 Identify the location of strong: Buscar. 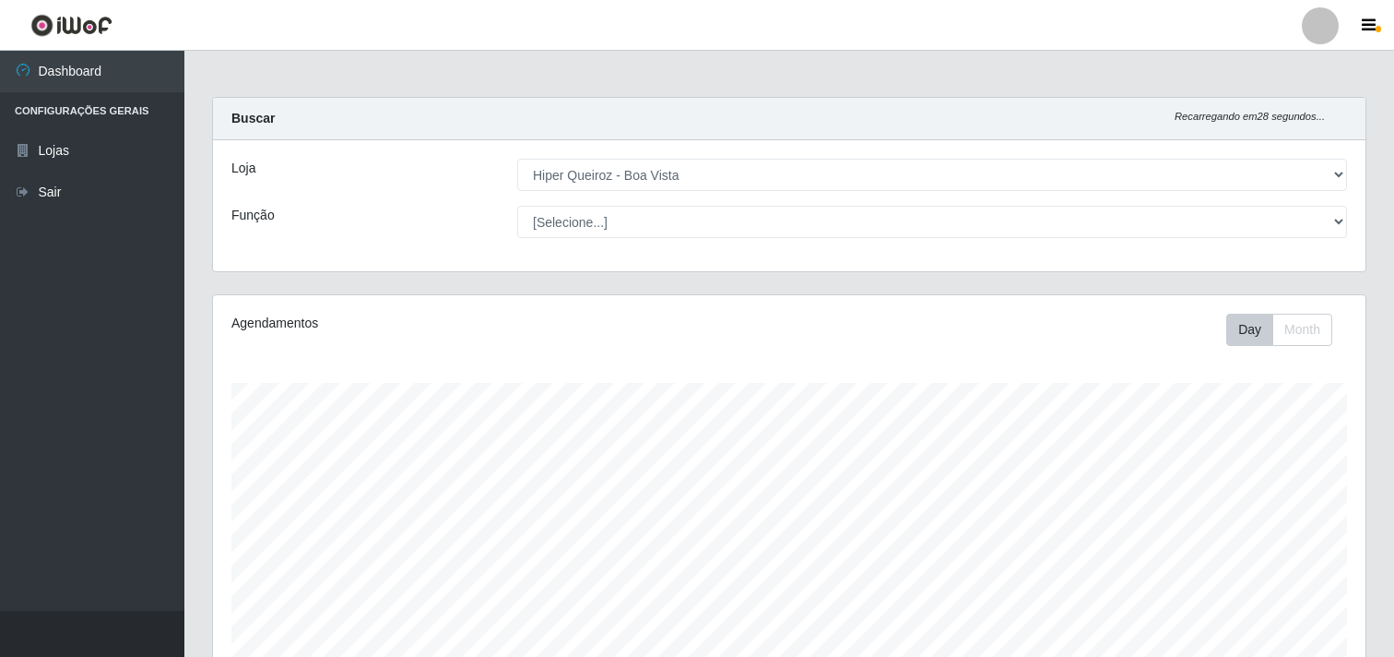
(253, 118).